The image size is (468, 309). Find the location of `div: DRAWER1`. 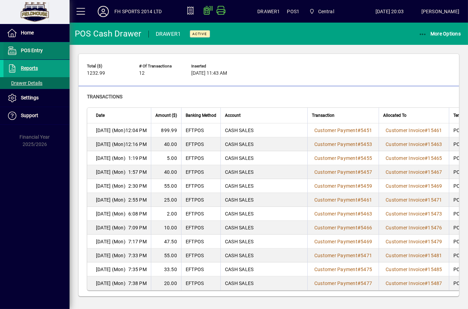

div: DRAWER1 is located at coordinates (168, 34).